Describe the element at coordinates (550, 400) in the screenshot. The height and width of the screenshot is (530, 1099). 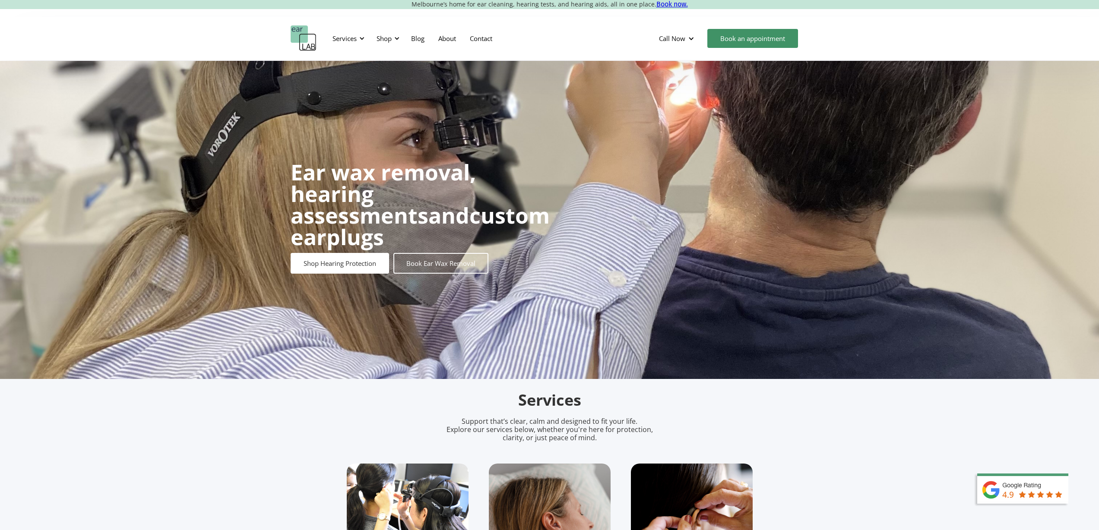
I see `h2: Services` at that location.